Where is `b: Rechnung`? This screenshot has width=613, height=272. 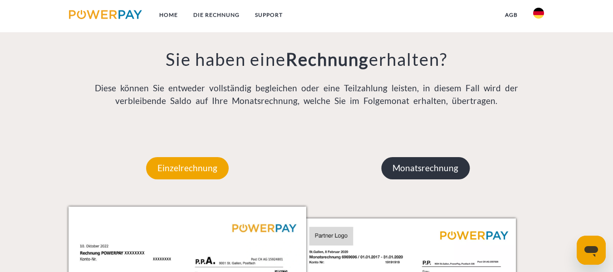
b: Rechnung is located at coordinates (327, 59).